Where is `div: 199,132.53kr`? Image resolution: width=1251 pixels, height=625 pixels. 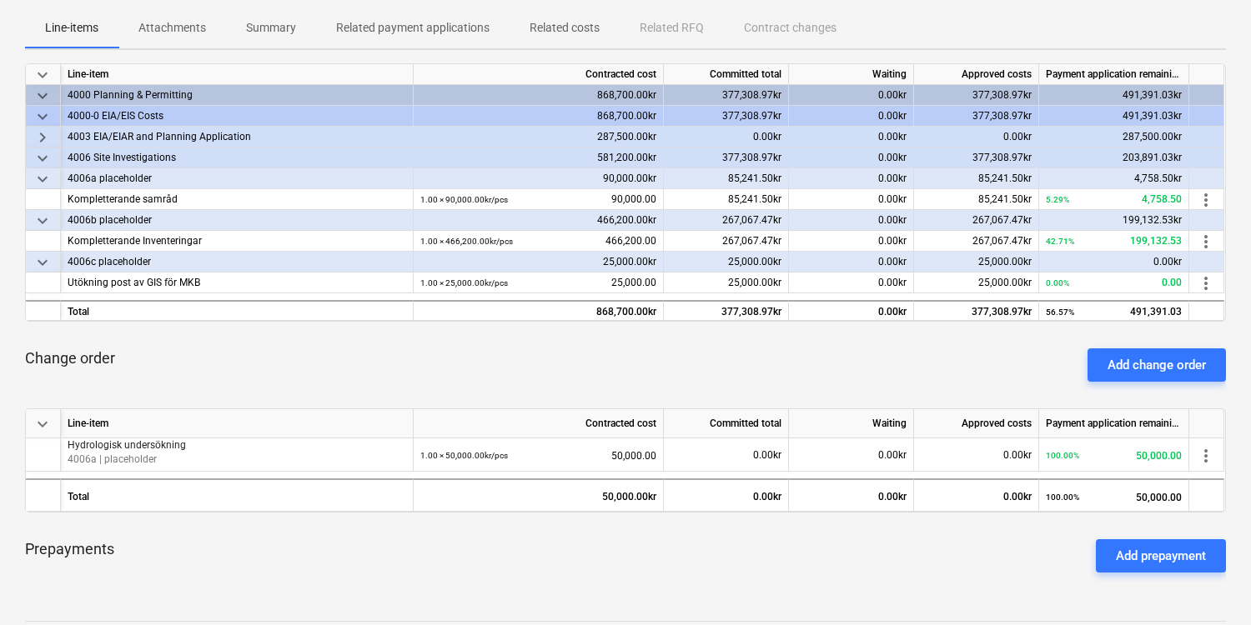 div: 199,132.53kr is located at coordinates (1114, 220).